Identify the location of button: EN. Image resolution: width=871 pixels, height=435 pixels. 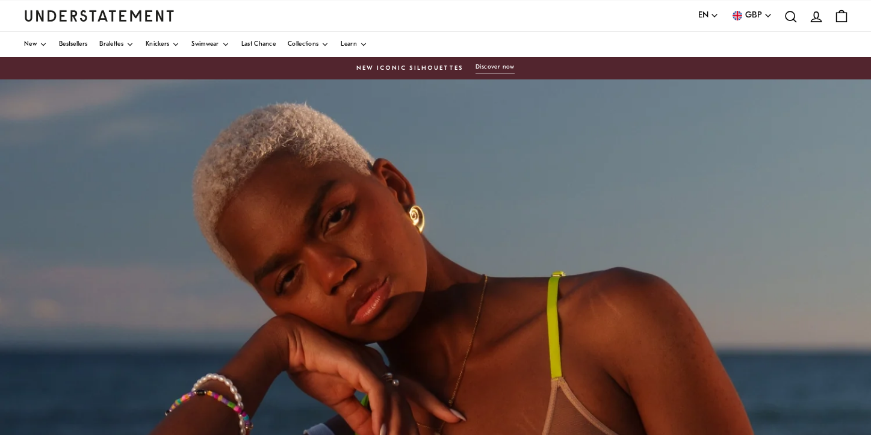
(708, 16).